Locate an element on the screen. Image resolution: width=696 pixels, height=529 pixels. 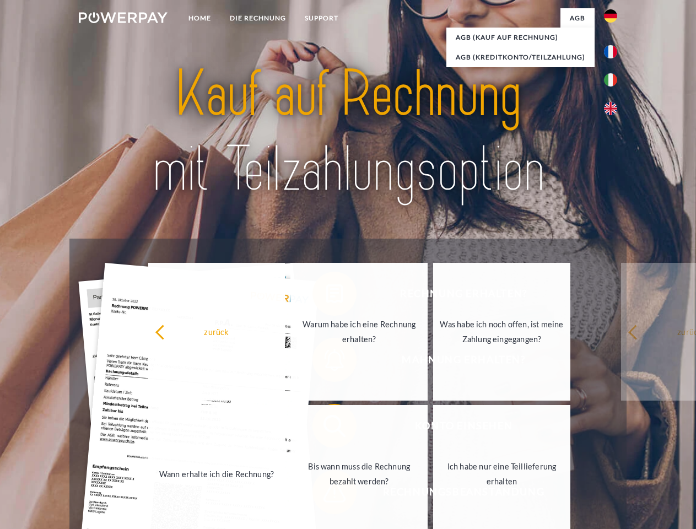
a: SUPPORT is located at coordinates (321, 18).